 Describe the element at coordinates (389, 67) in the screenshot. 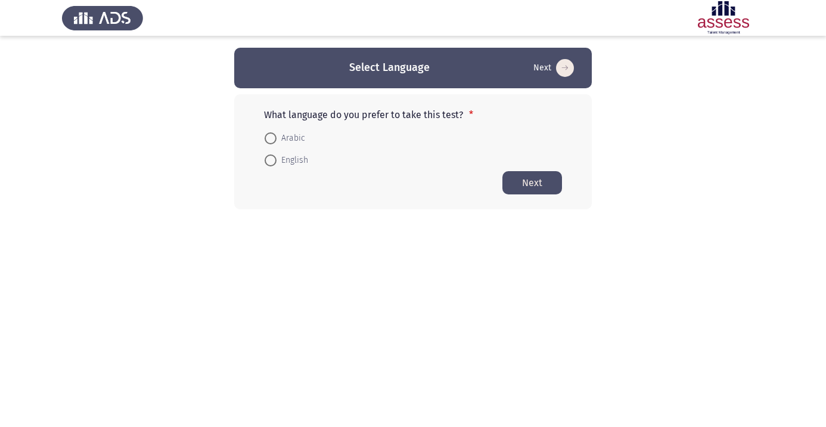

I see `h3: Select Language` at that location.